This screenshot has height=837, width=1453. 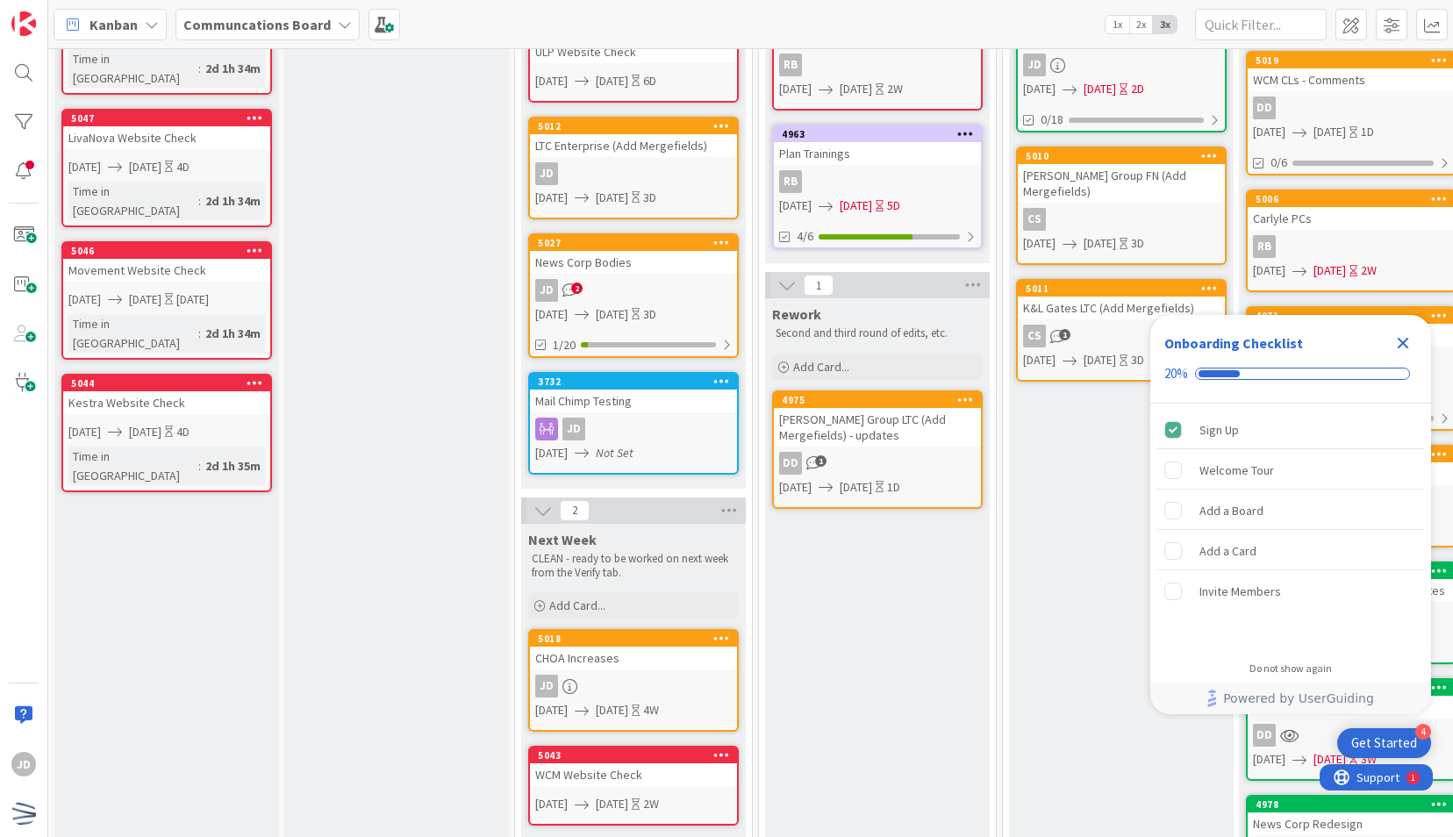 I want to click on div: 4975, so click(x=877, y=400).